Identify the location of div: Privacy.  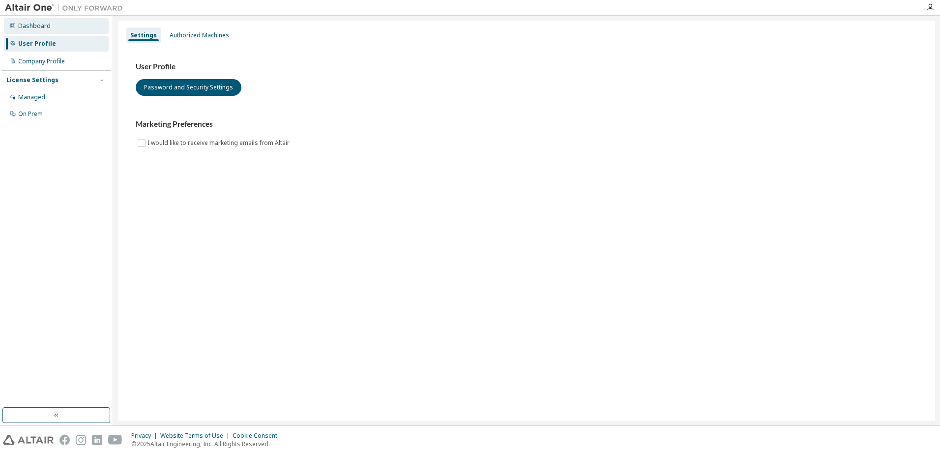
(146, 436).